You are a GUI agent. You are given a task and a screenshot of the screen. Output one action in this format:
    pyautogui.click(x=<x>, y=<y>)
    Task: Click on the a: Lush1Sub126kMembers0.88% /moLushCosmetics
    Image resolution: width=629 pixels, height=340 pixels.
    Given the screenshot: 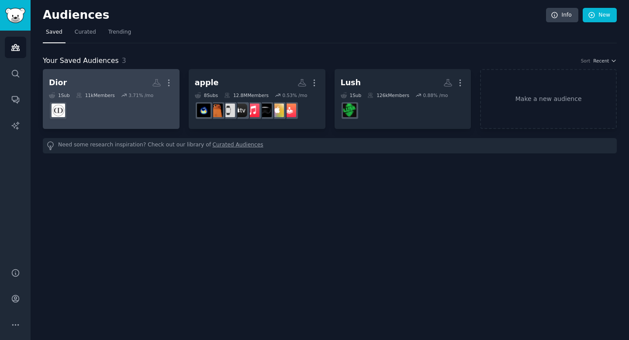 What is the action you would take?
    pyautogui.click(x=403, y=99)
    